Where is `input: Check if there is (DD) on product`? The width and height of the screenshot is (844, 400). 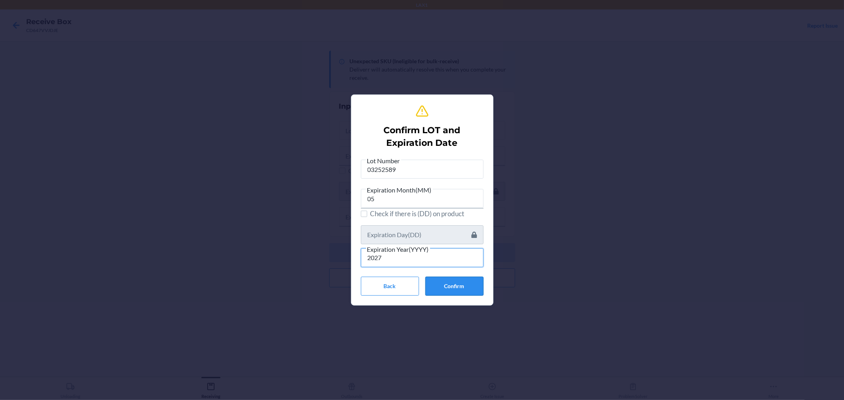 input: Check if there is (DD) on product is located at coordinates (364, 214).